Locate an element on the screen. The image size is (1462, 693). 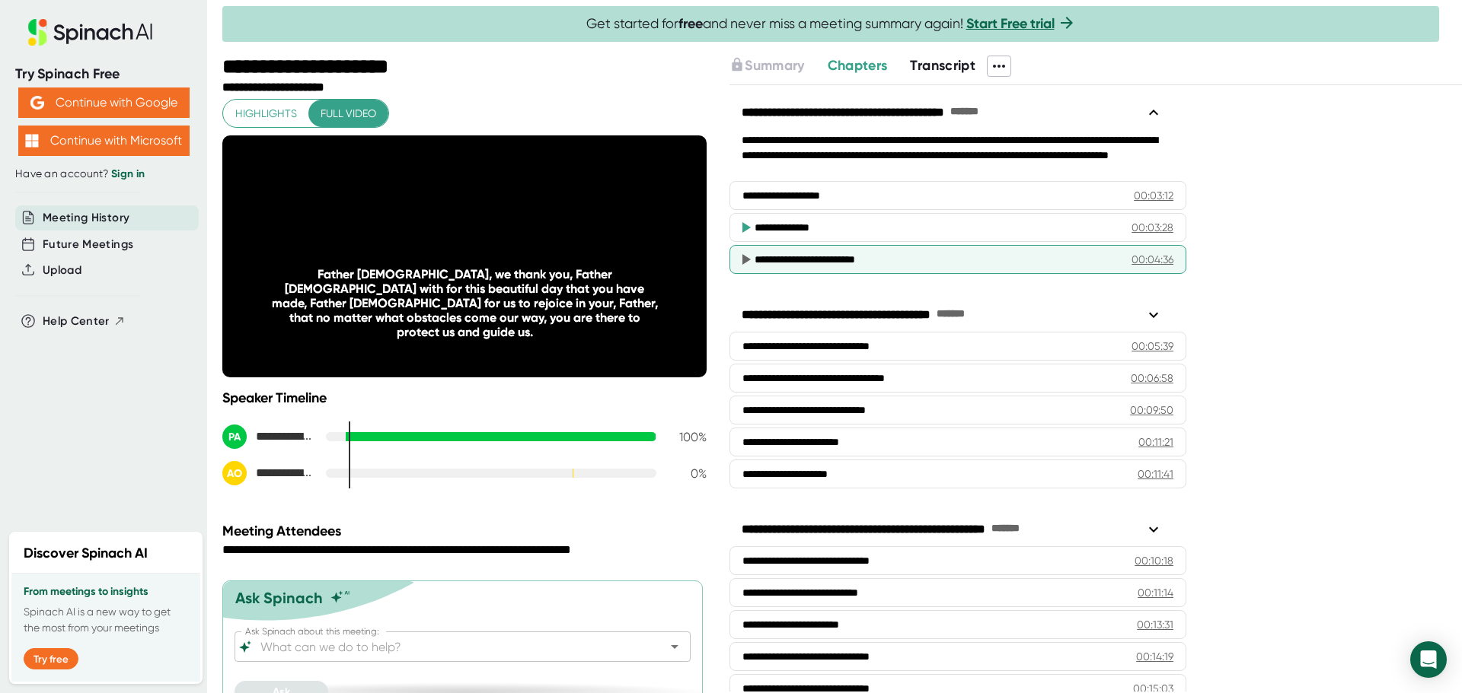
div: 00:11:41 is located at coordinates (1155, 474).